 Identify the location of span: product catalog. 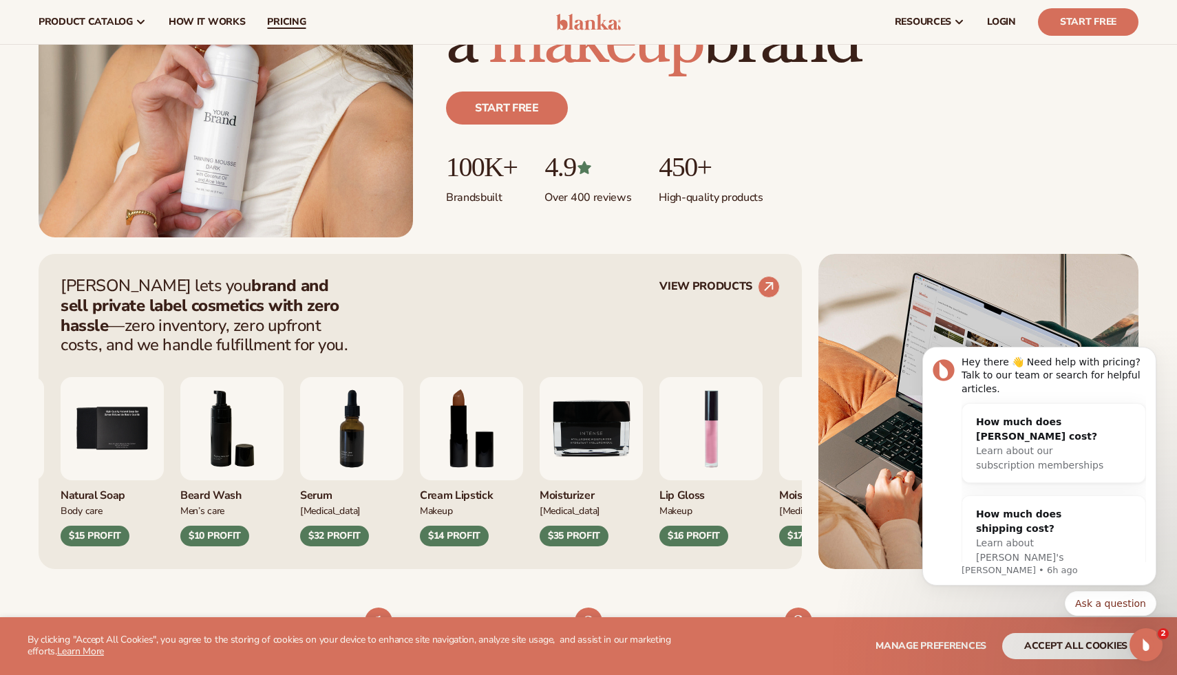
(85, 22).